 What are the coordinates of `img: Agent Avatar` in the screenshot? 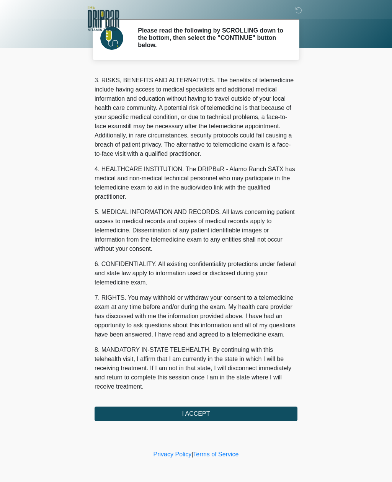 It's located at (112, 38).